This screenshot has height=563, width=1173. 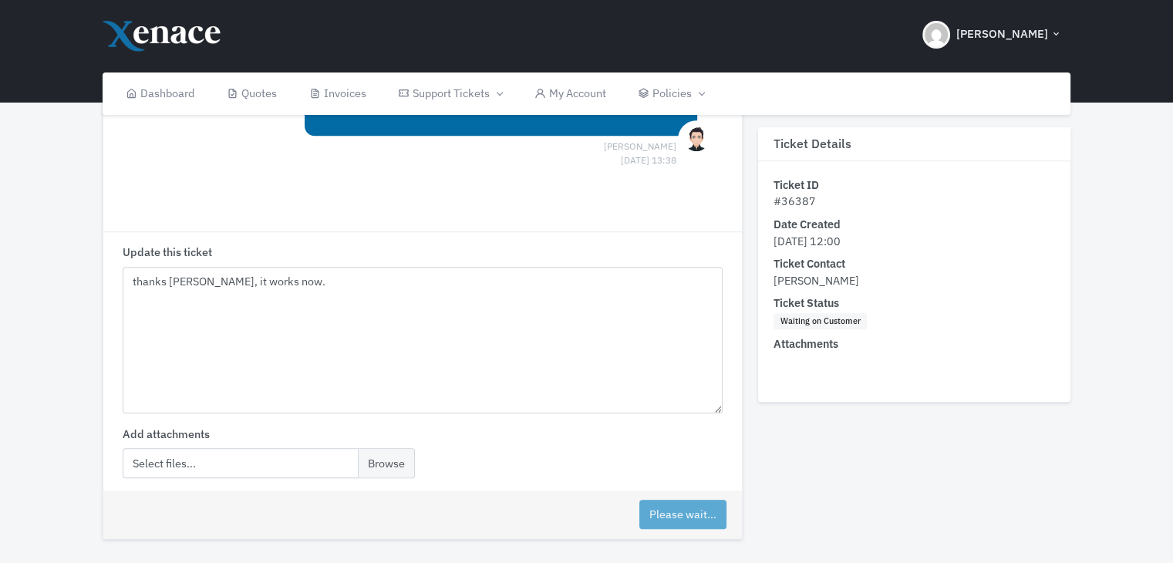 What do you see at coordinates (252, 93) in the screenshot?
I see `a: Quotes` at bounding box center [252, 93].